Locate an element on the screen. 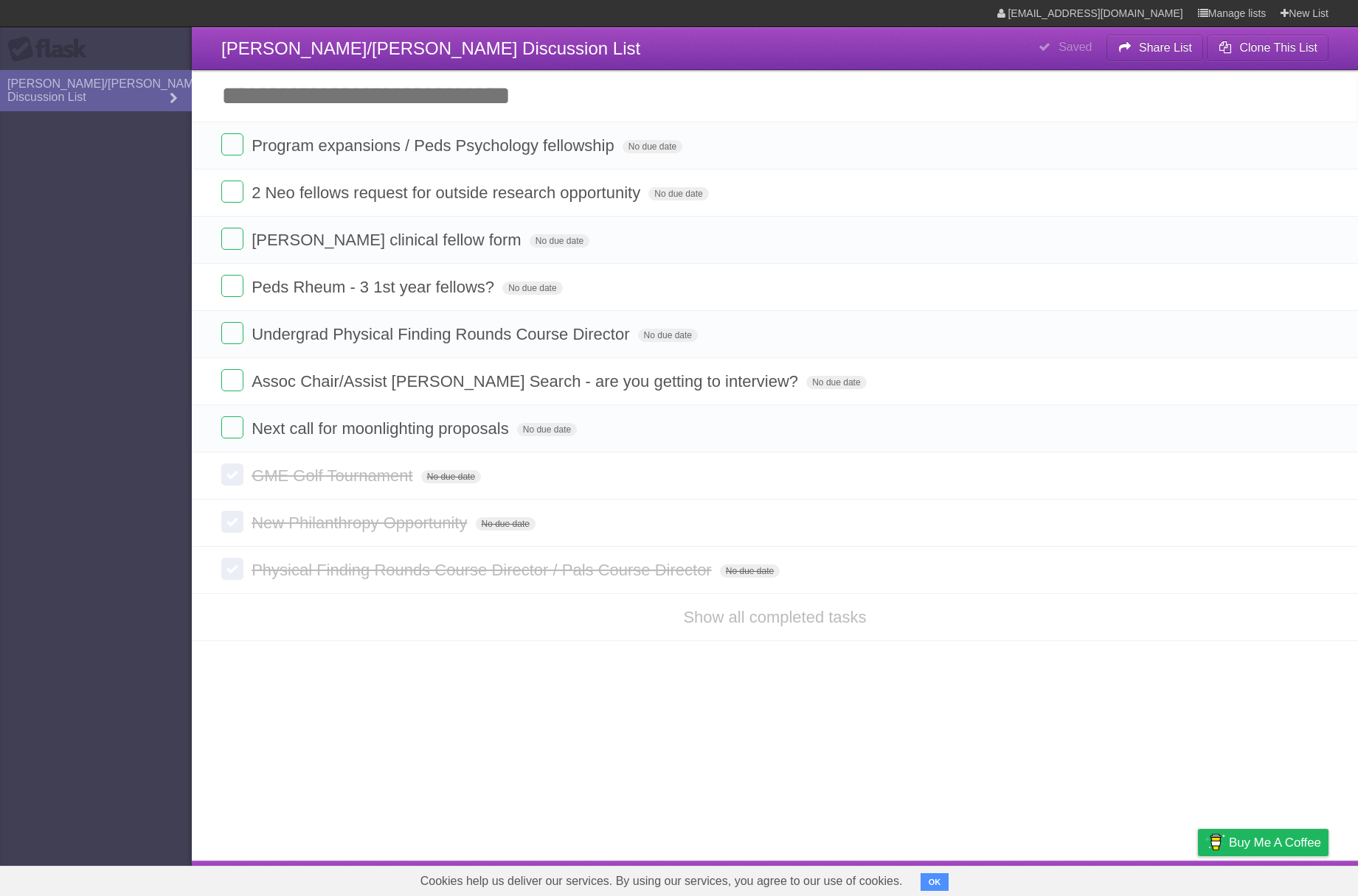  img: Buy me a coffee is located at coordinates (1214, 842).